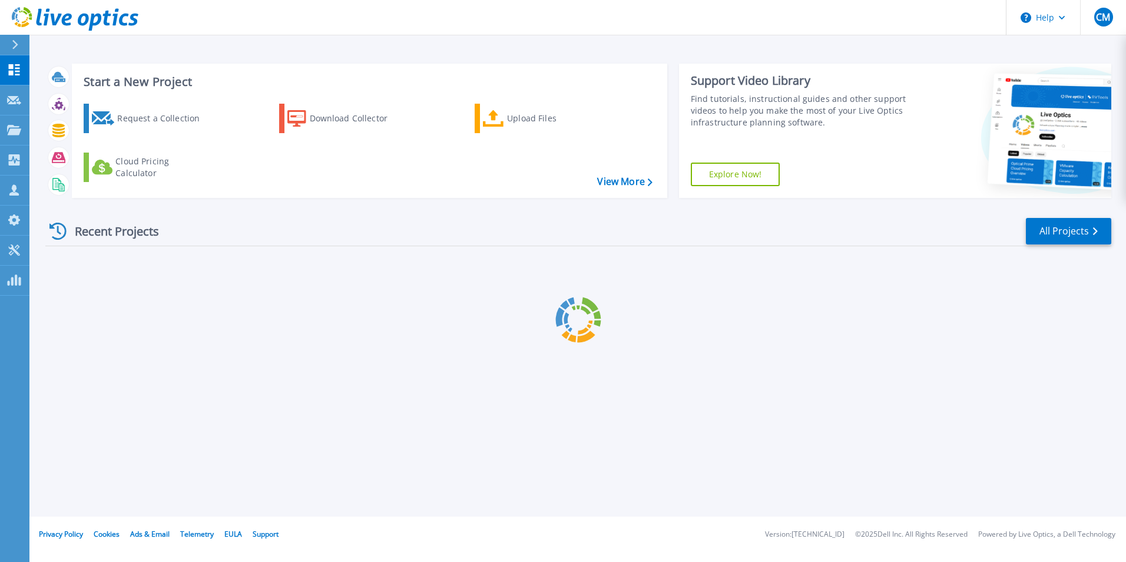 The image size is (1126, 562). Describe the element at coordinates (233, 533) in the screenshot. I see `a: EULA` at that location.